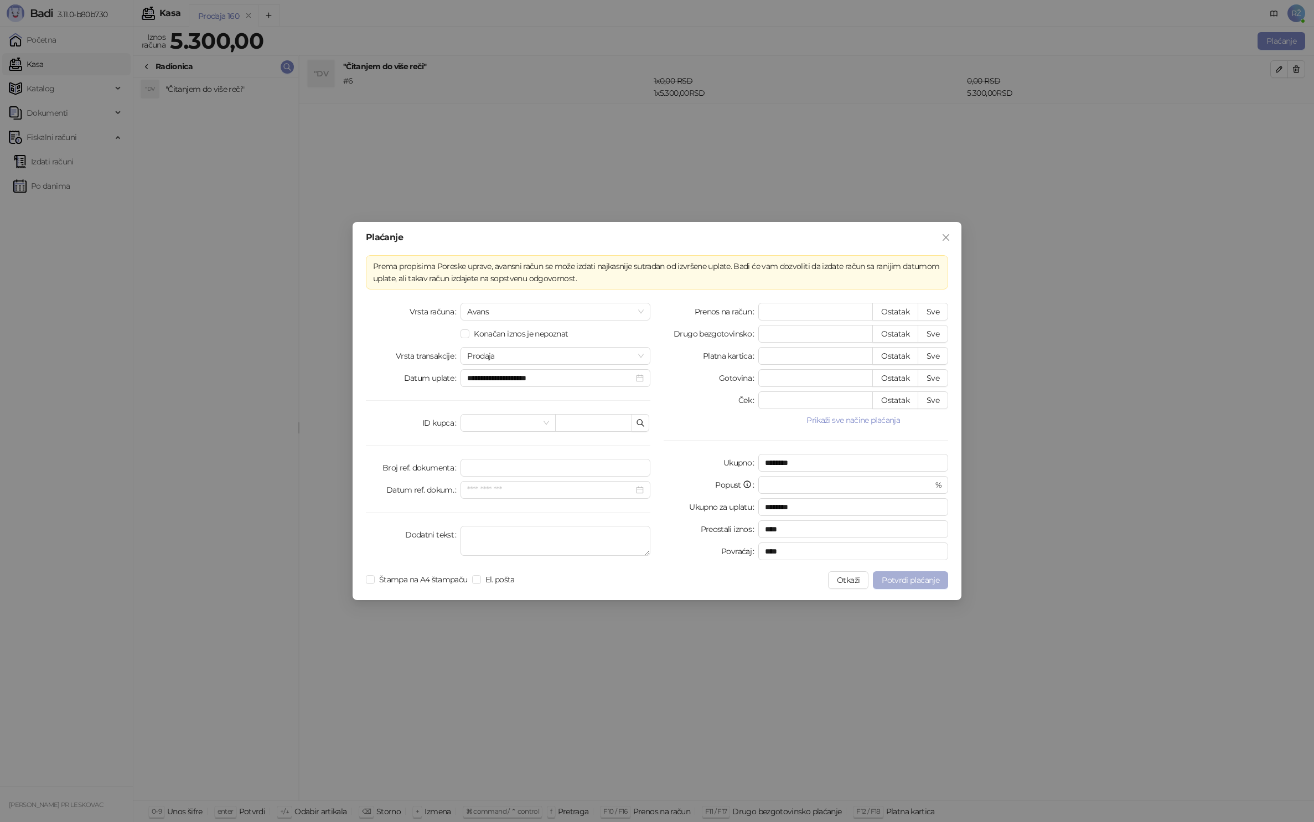  What do you see at coordinates (715, 334) in the screenshot?
I see `label: Drugo bezgotovinsko` at bounding box center [715, 334].